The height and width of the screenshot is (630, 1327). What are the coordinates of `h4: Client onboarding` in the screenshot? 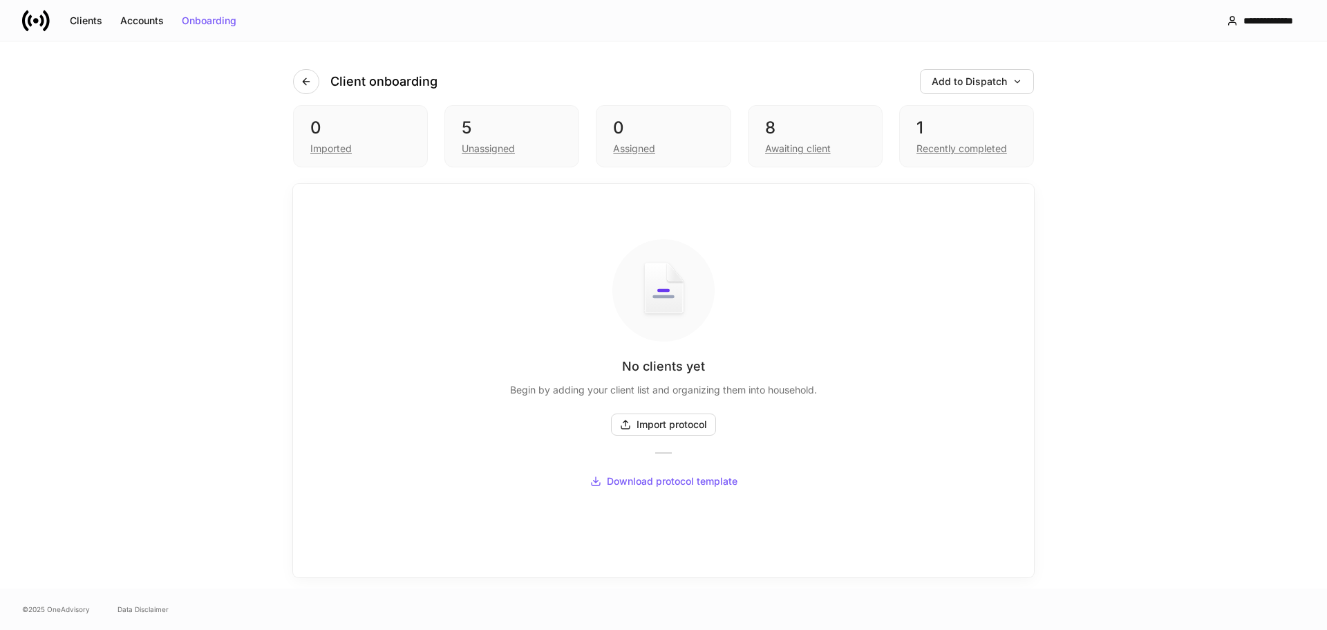 It's located at (384, 82).